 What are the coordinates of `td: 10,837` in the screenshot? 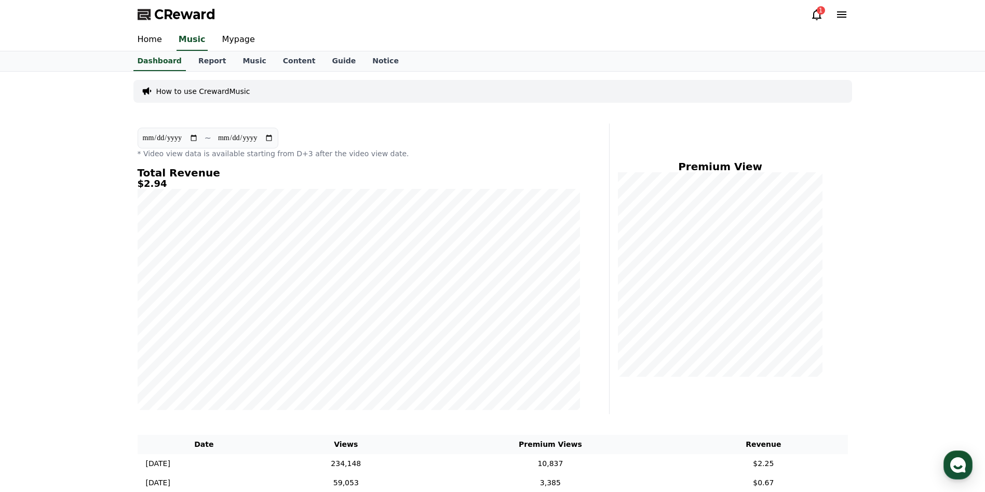 It's located at (551, 464).